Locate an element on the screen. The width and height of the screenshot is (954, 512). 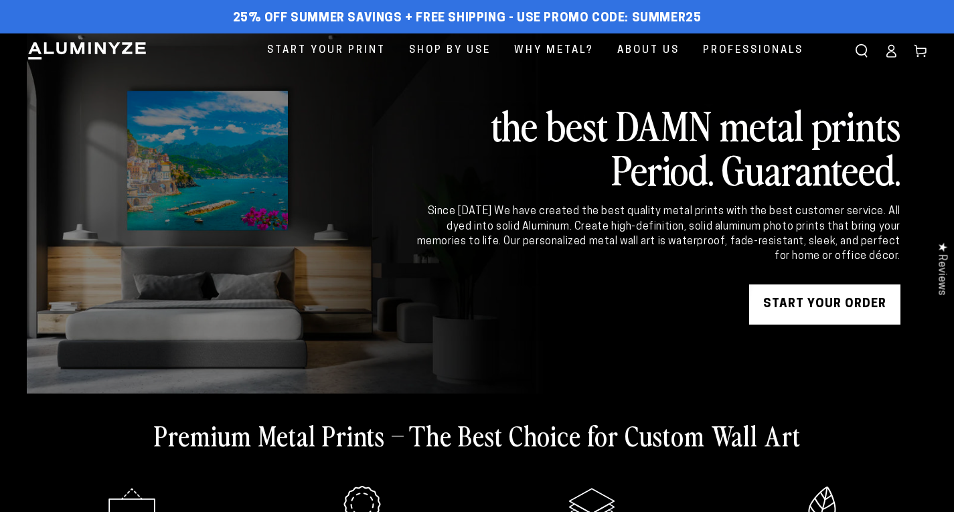
h2: the best DAMN metal prints Period. Guaranteed. is located at coordinates (657, 147).